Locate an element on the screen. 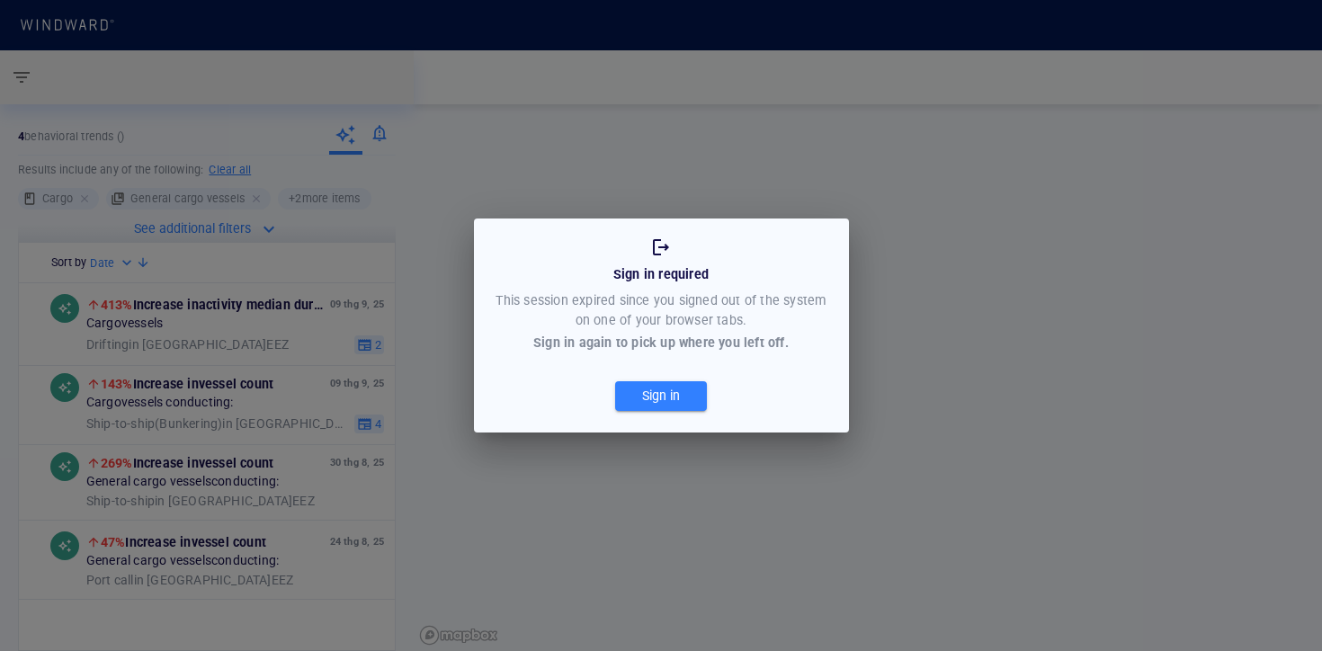 This screenshot has height=651, width=1322. div: Sign in is located at coordinates (661, 396).